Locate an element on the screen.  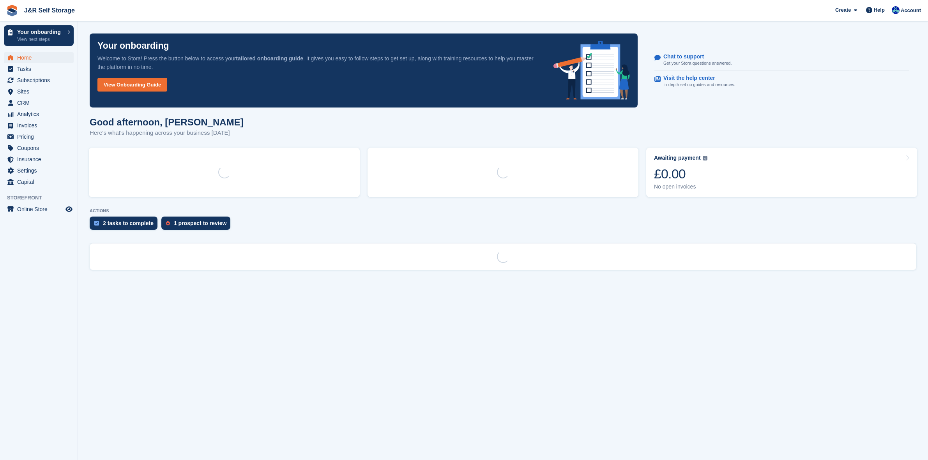
a: Chat to support Get your Stora questions answered. is located at coordinates (782, 60).